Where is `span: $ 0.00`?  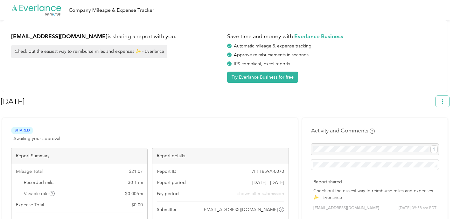
span: $ 0.00 is located at coordinates (137, 205).